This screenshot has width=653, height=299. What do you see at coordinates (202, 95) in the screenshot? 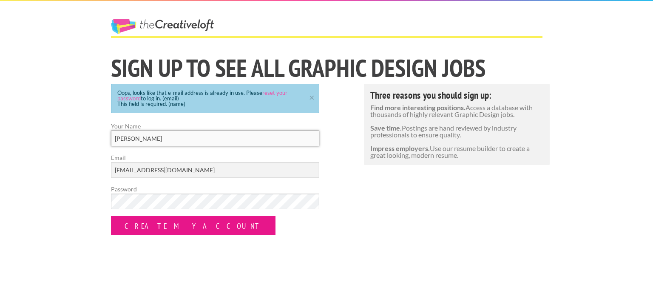
I see `a: reset your password` at bounding box center [202, 95].